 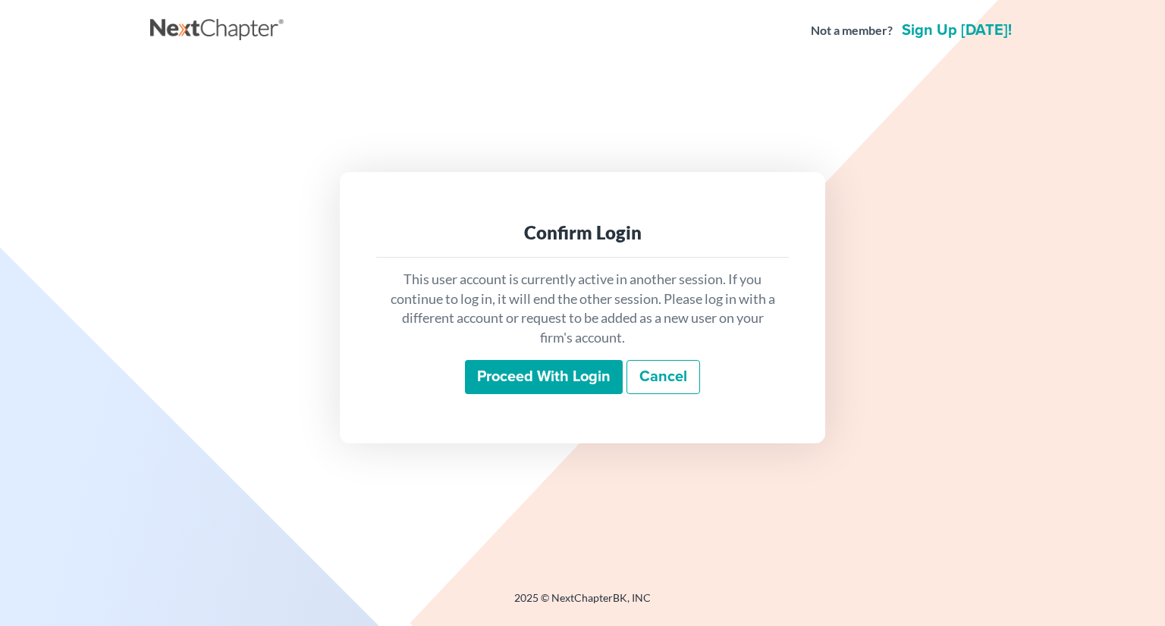 I want to click on div: 2025 © NextChapterBK, INC, so click(x=582, y=604).